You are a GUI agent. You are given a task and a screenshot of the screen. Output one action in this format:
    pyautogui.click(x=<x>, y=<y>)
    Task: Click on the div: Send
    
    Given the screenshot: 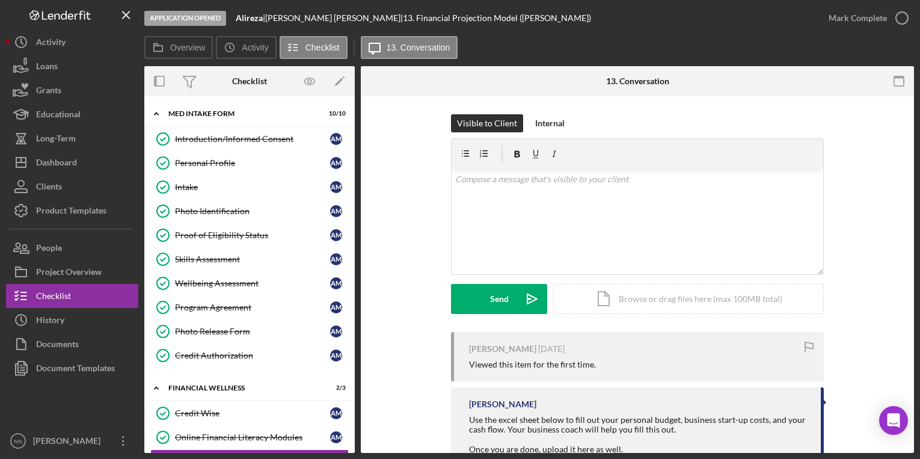 What is the action you would take?
    pyautogui.click(x=499, y=299)
    